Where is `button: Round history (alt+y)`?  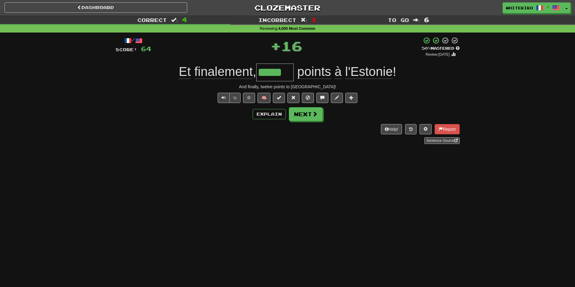
button: Round history (alt+y) is located at coordinates (411, 129).